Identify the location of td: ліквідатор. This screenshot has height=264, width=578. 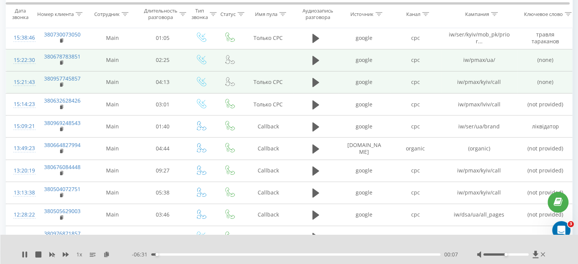
(546, 127).